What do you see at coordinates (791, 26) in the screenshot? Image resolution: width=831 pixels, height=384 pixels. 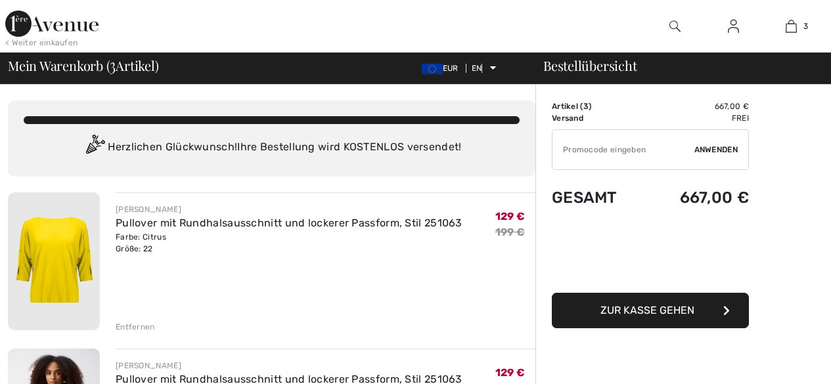 I see `a: 3` at bounding box center [791, 26].